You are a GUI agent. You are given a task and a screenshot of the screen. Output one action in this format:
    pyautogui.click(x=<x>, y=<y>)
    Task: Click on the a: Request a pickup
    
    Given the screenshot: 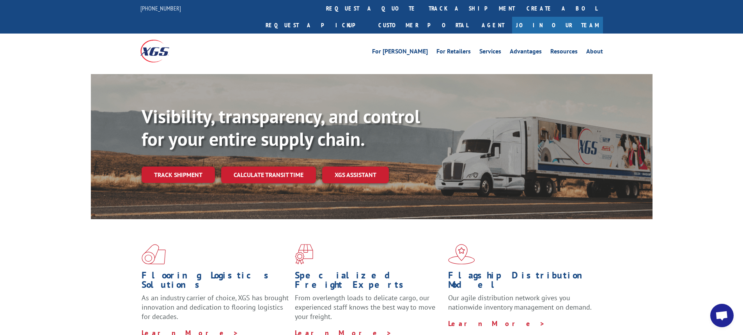 What is the action you would take?
    pyautogui.click(x=316, y=25)
    